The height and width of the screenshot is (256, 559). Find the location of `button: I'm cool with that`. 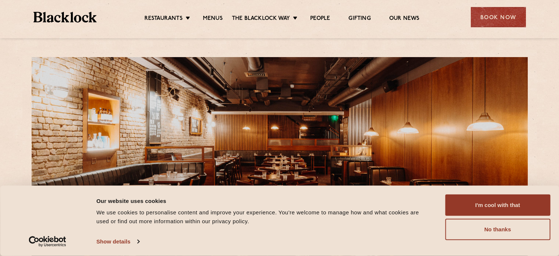

button: I'm cool with that is located at coordinates (498, 205).